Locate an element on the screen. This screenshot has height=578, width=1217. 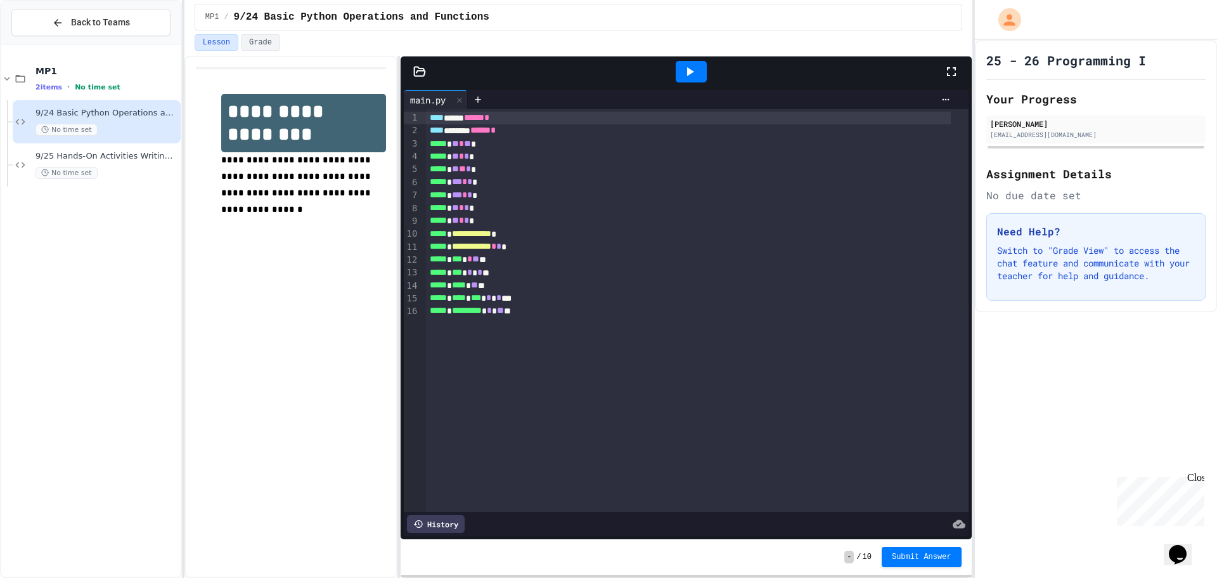
div: 14 is located at coordinates (411, 286).